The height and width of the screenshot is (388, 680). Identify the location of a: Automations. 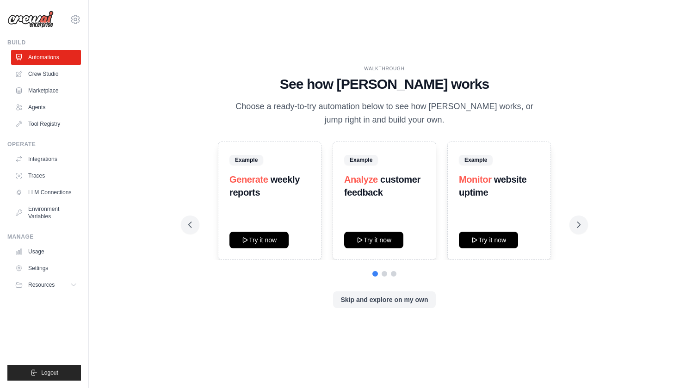
(46, 57).